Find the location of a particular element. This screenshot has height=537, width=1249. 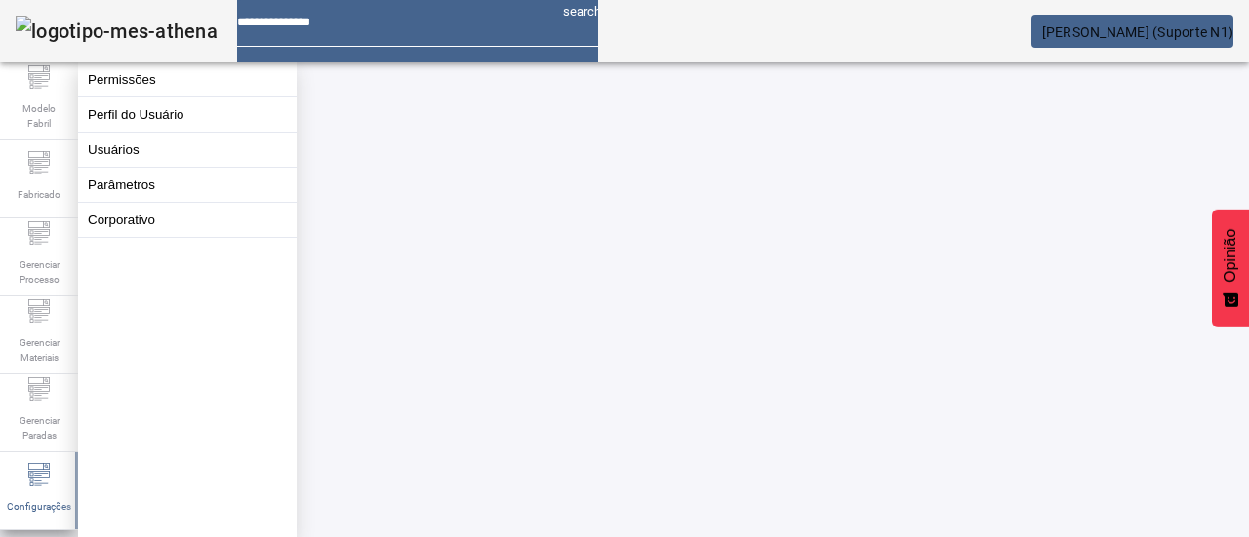

font: Permissões is located at coordinates (122, 79).